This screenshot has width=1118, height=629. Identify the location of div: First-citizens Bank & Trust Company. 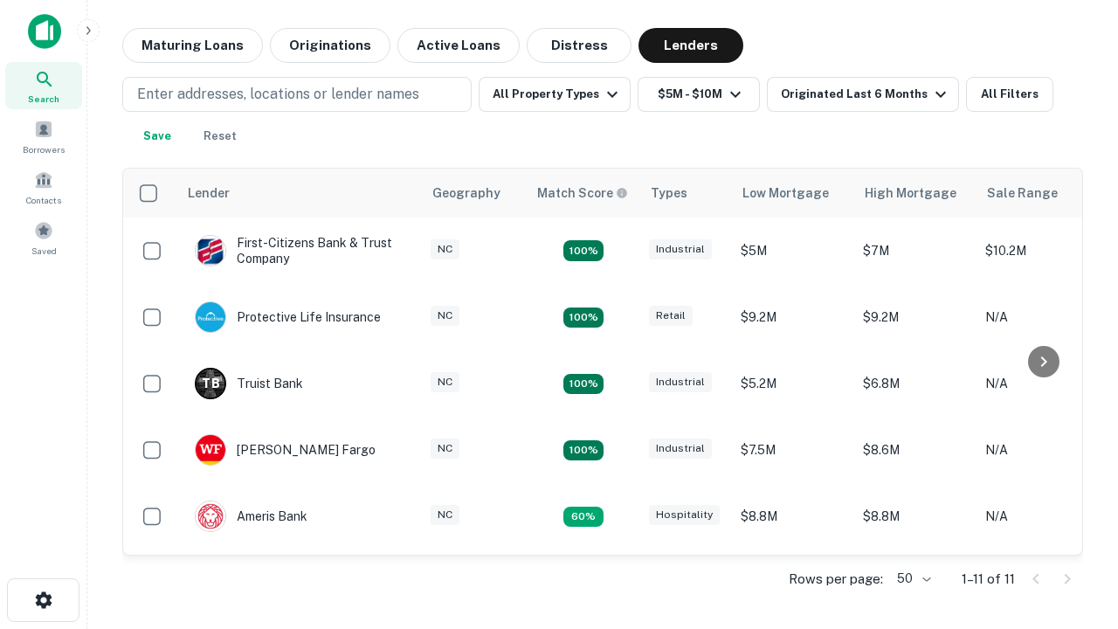
(300, 251).